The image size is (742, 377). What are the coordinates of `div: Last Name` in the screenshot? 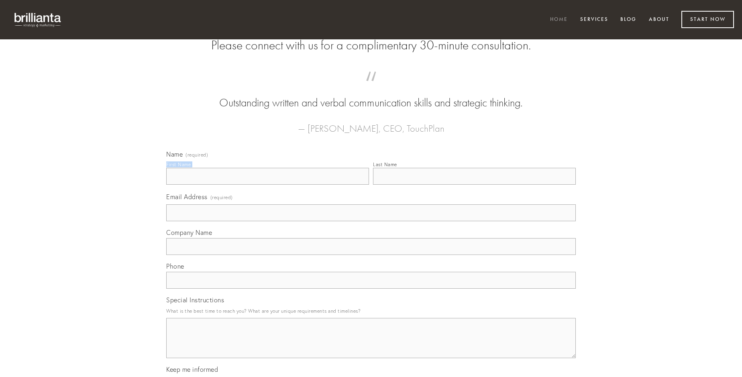 It's located at (385, 164).